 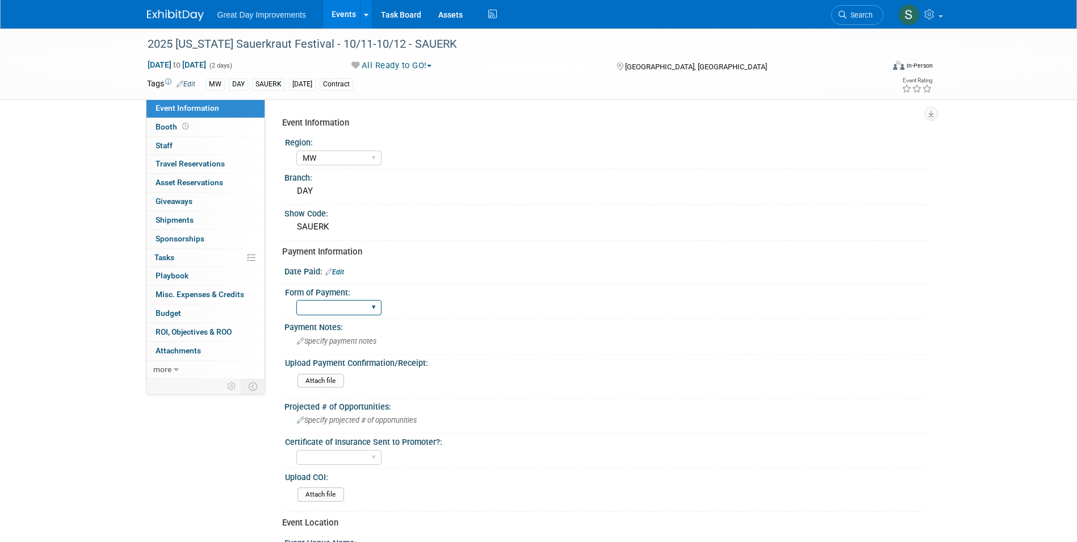 I want to click on span: Event Information, so click(x=187, y=108).